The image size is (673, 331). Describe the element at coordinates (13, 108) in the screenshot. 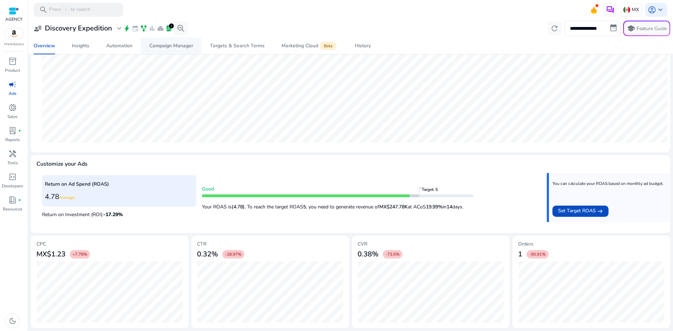

I see `span: donut_small` at that location.